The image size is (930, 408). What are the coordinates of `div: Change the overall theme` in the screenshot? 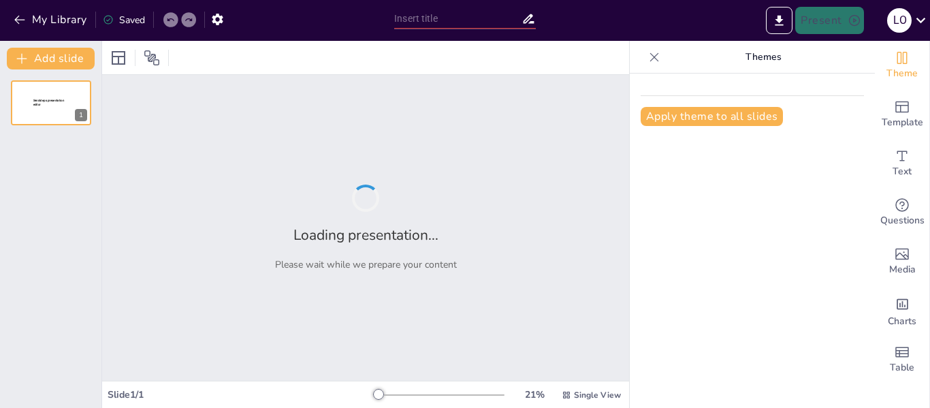 It's located at (902, 65).